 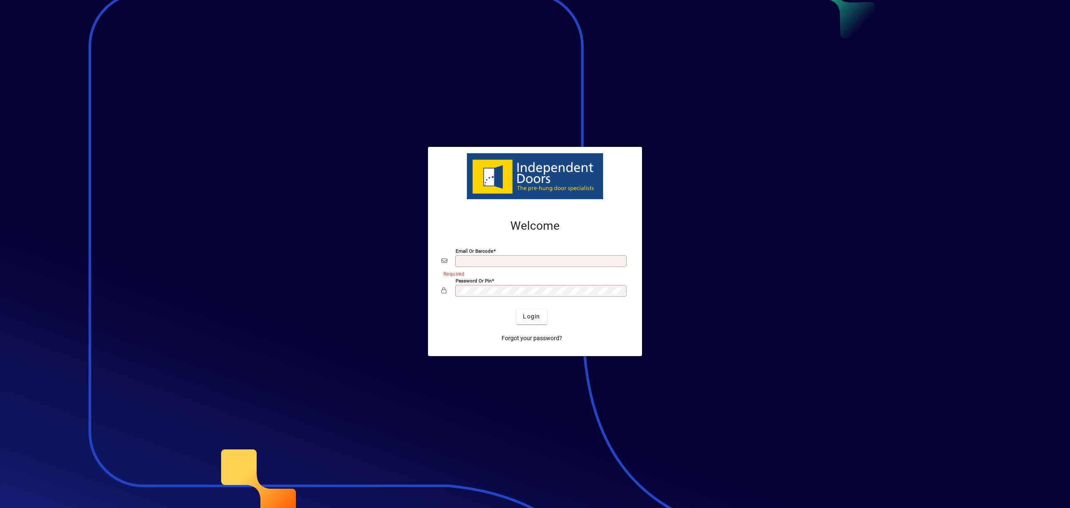 I want to click on h2: Welcome, so click(x=535, y=226).